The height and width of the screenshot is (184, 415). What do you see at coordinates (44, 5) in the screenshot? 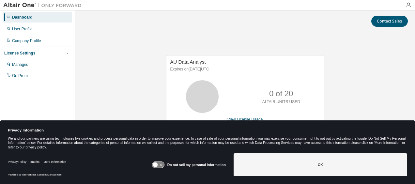
I see `img: Altair One` at bounding box center [44, 5].